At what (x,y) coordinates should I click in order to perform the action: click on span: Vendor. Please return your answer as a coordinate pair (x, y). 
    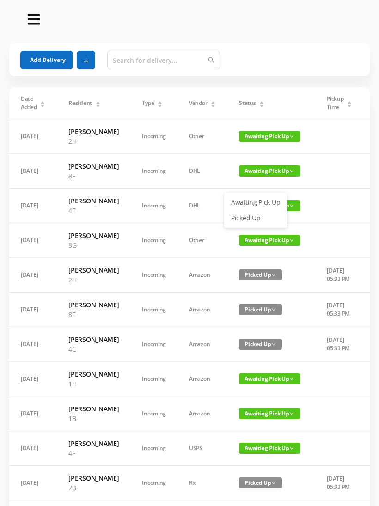
    Looking at the image, I should click on (198, 103).